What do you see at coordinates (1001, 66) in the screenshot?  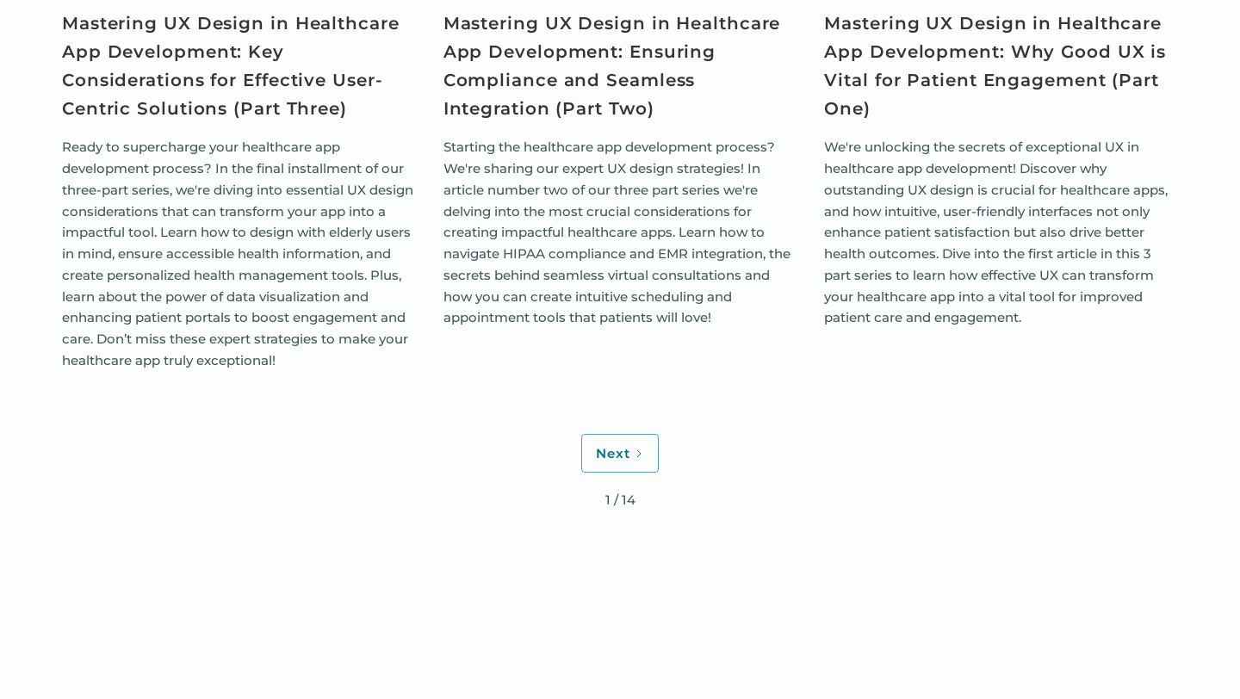 I see `a: Mastering UX Design in Healthcare App Development: Why Good UX is Vital for Patient Engagement (P...` at bounding box center [1001, 66].